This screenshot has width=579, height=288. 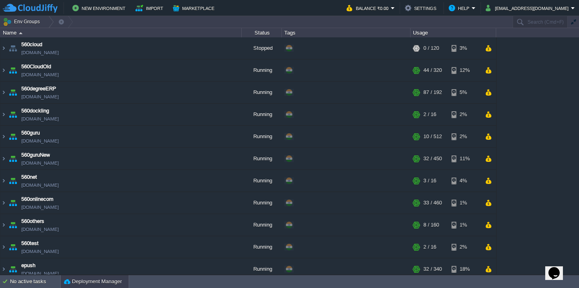 What do you see at coordinates (29, 177) in the screenshot?
I see `span: 560net` at bounding box center [29, 177].